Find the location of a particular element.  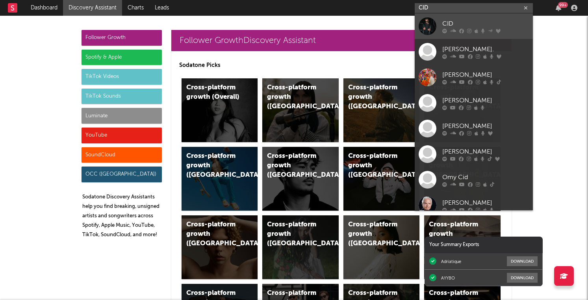

div: AYYBO is located at coordinates (447, 278).